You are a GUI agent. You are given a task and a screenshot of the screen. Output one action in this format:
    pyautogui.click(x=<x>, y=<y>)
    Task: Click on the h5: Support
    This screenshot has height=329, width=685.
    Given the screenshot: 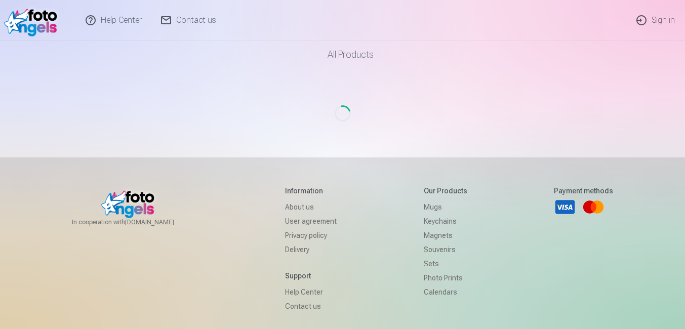 What is the action you would take?
    pyautogui.click(x=311, y=276)
    